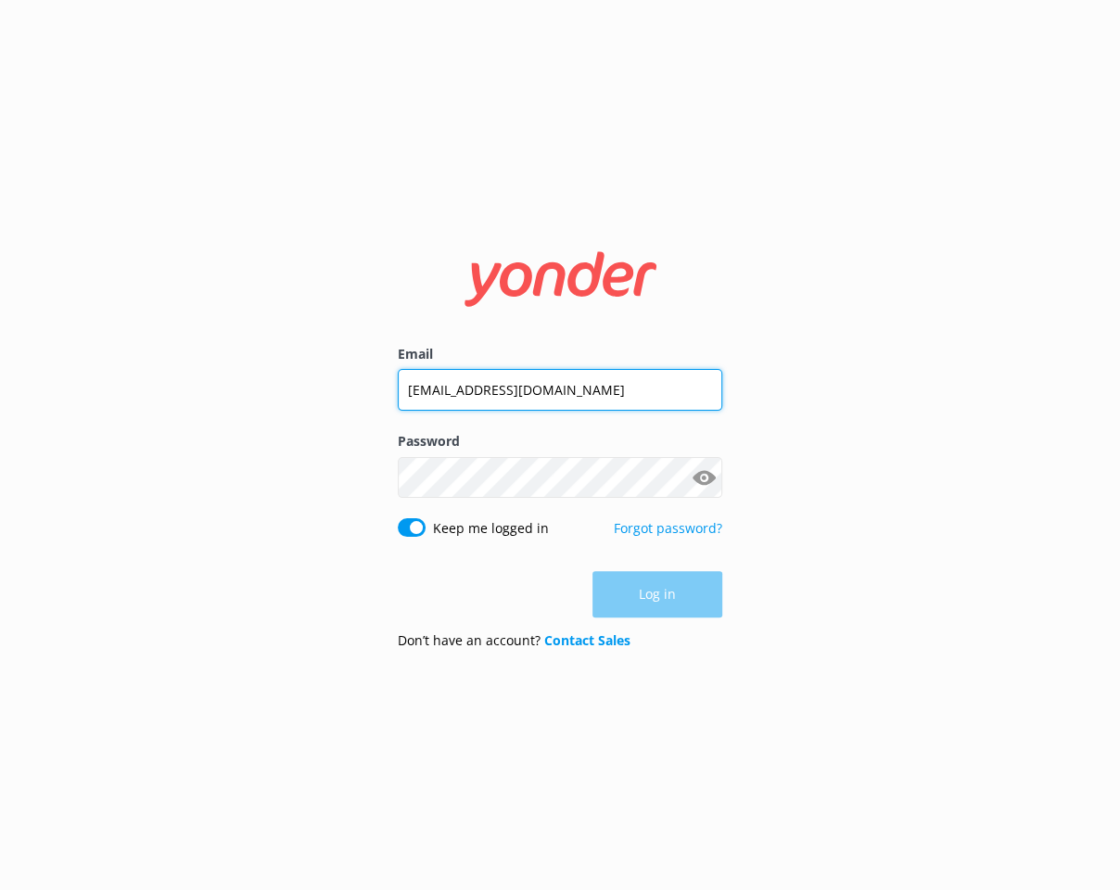  I want to click on p: Don’t have an account?, so click(514, 641).